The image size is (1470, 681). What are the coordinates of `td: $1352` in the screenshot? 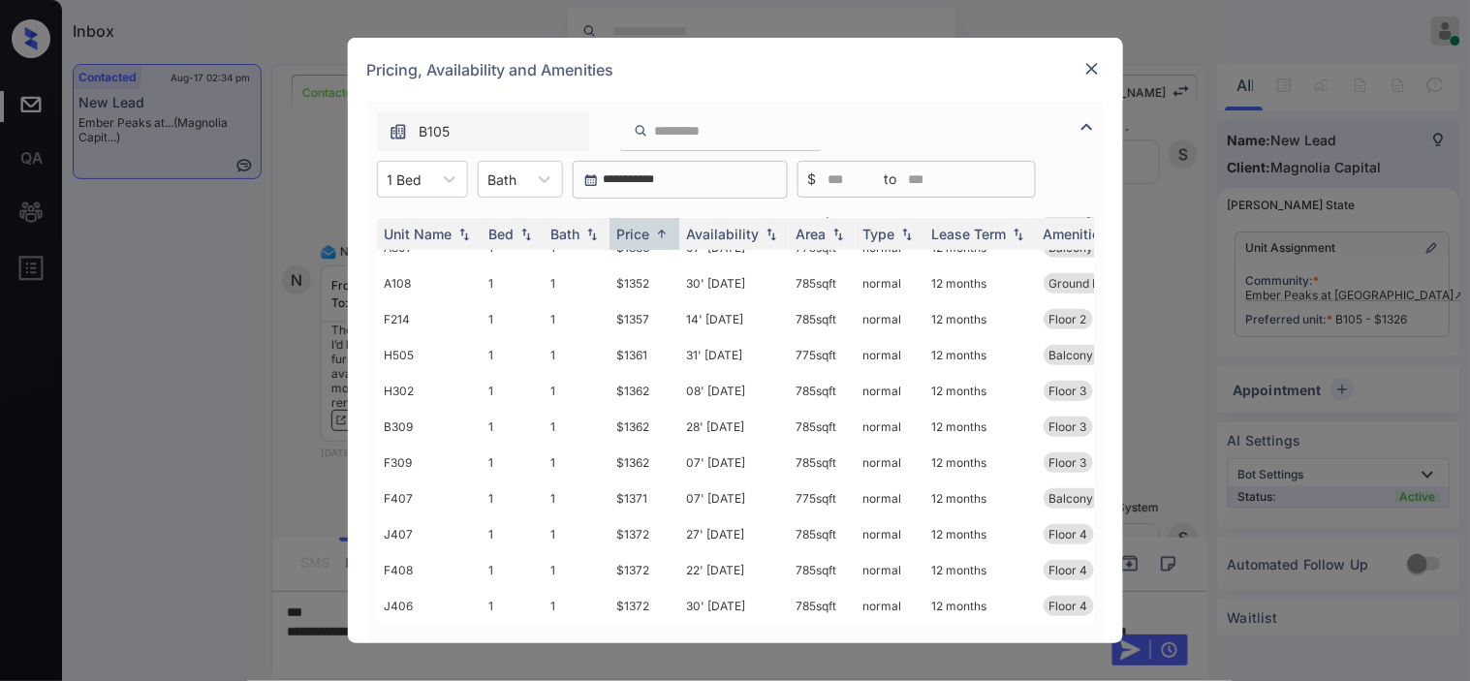 It's located at (645, 283).